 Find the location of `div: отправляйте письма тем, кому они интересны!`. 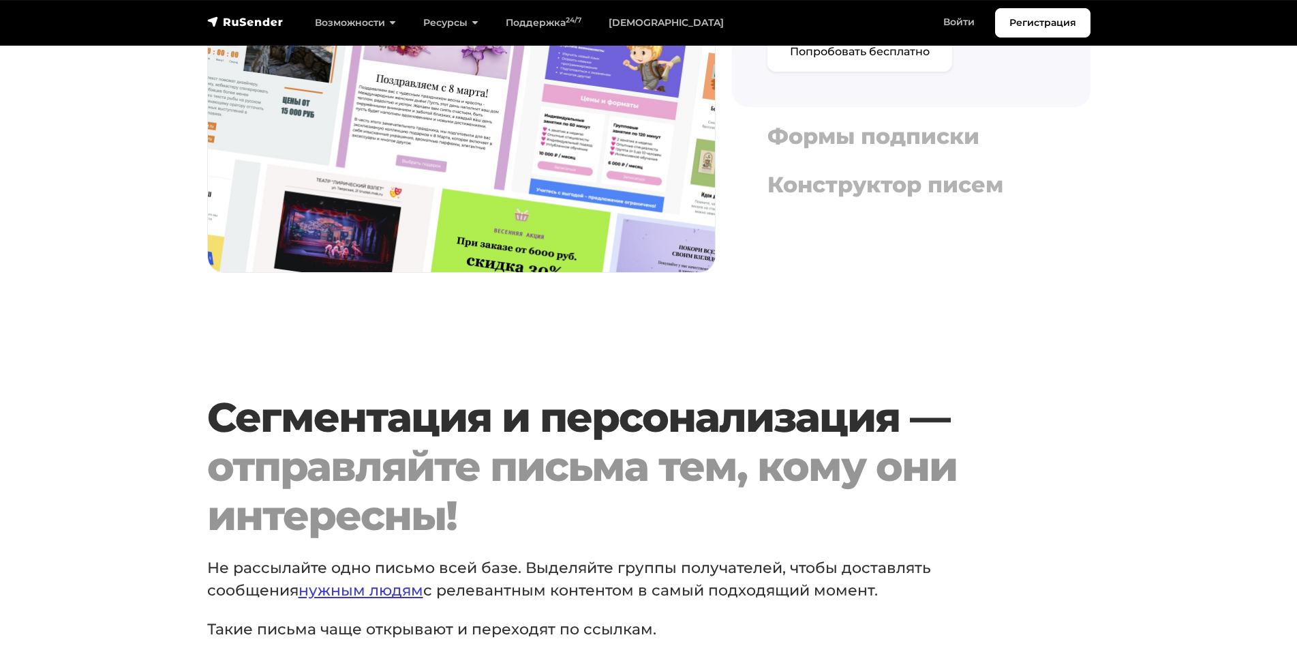

div: отправляйте письма тем, кому они интересны! is located at coordinates (612, 491).